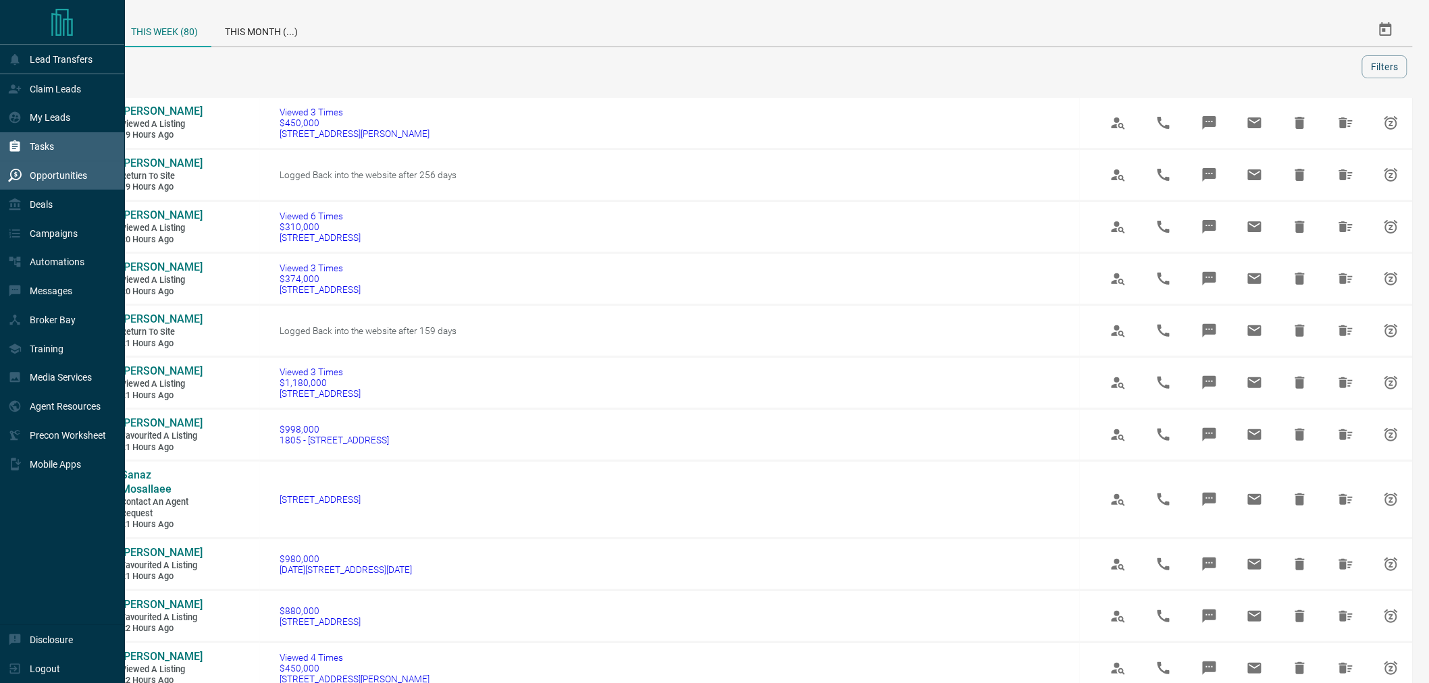 The width and height of the screenshot is (1429, 683). Describe the element at coordinates (335, 430) in the screenshot. I see `span: $998,000` at that location.